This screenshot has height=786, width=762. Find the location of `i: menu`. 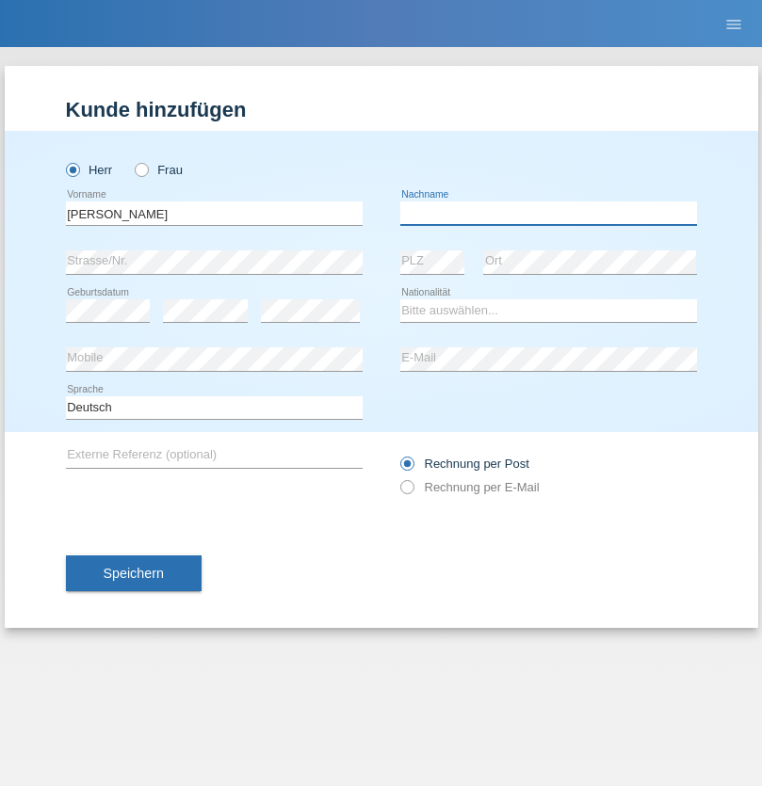

i: menu is located at coordinates (733, 24).